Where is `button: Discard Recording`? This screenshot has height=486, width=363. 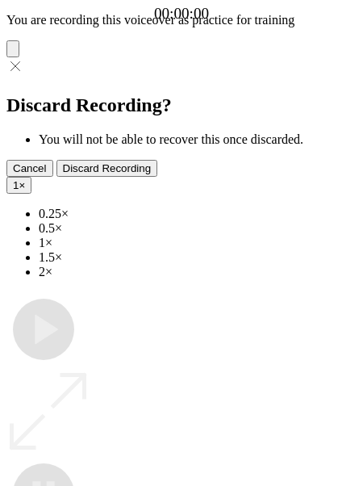
button: Discard Recording is located at coordinates (107, 168).